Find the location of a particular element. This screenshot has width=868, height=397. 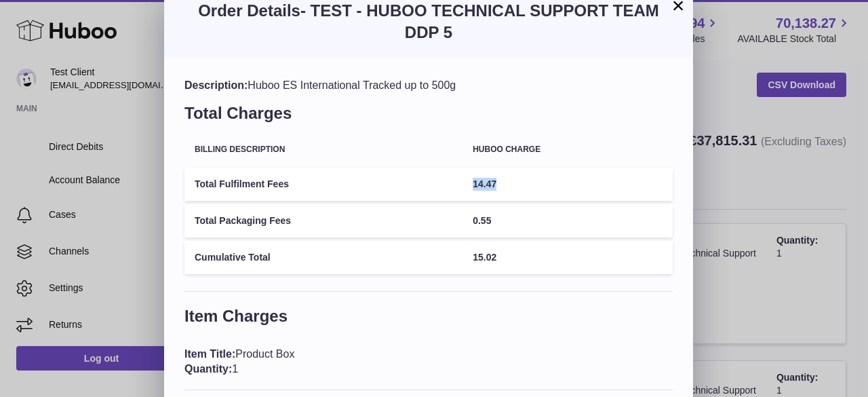

span: 15.02 is located at coordinates (484, 257).